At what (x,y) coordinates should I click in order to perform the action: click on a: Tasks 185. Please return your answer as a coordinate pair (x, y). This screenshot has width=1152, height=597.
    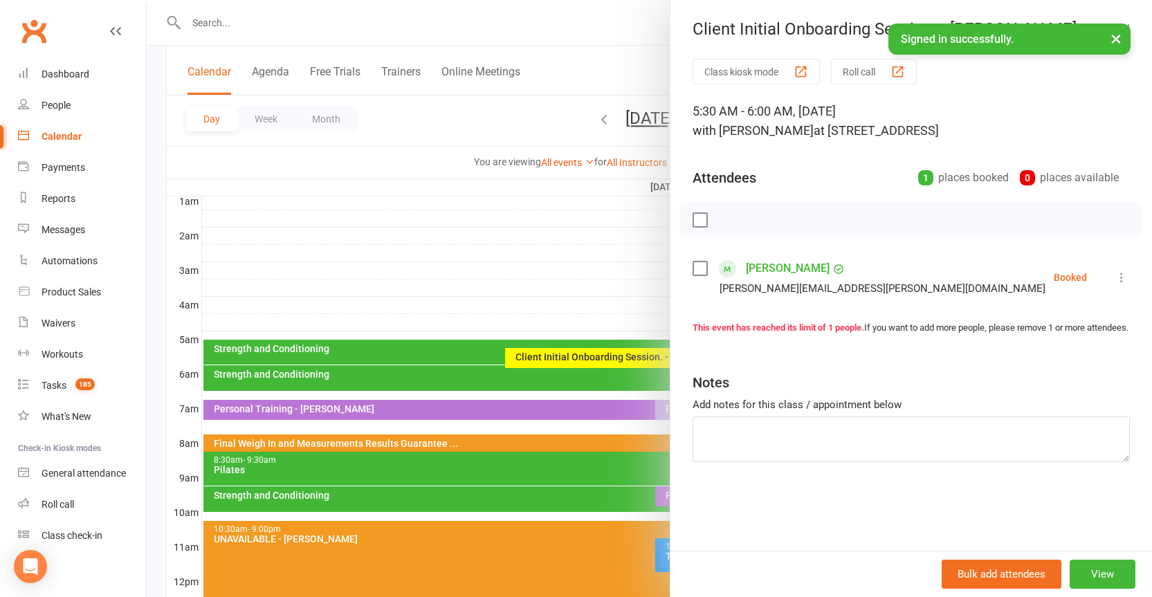
    Looking at the image, I should click on (82, 386).